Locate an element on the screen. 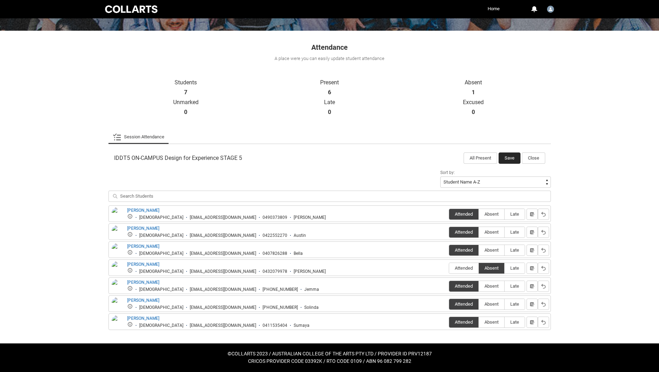 The height and width of the screenshot is (372, 659). div: 0411535404 is located at coordinates (275, 326).